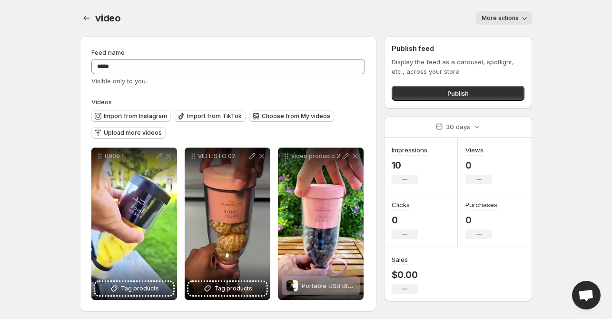 Image resolution: width=612 pixels, height=319 pixels. I want to click on h3: Sales, so click(400, 259).